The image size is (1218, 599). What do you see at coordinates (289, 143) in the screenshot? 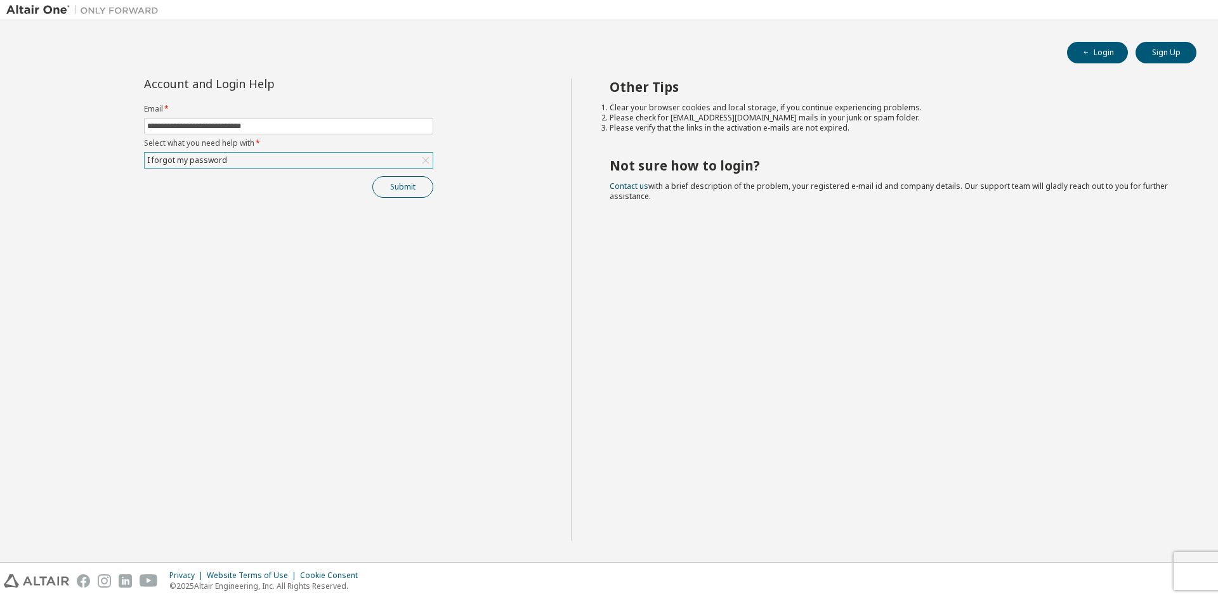
I see `label: Select what you need help with` at bounding box center [289, 143].